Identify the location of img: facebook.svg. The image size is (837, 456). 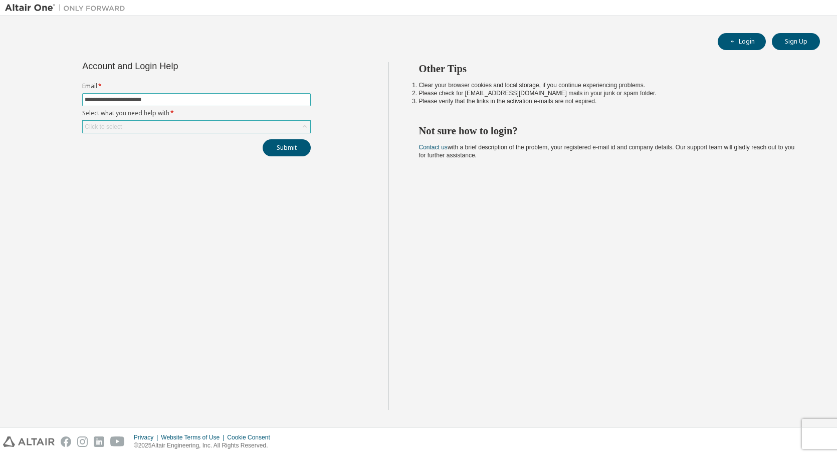
(66, 442).